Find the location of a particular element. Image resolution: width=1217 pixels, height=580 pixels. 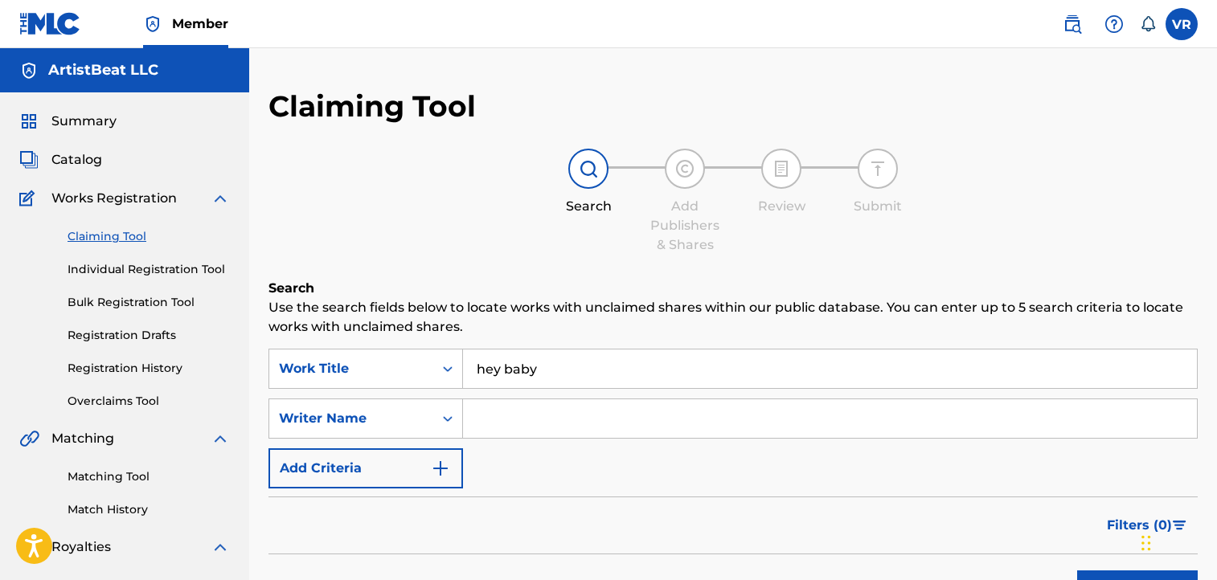

a: Public Search is located at coordinates (1072, 24).